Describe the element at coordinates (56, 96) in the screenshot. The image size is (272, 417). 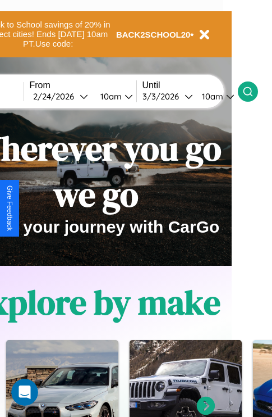
I see `div: 2 / 24 / 2026` at that location.